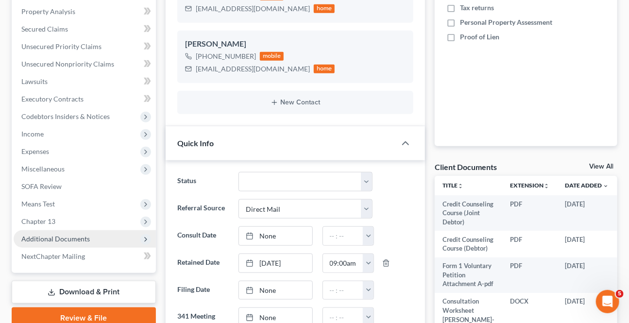  Describe the element at coordinates (84, 186) in the screenshot. I see `a: SOFA Review` at that location.